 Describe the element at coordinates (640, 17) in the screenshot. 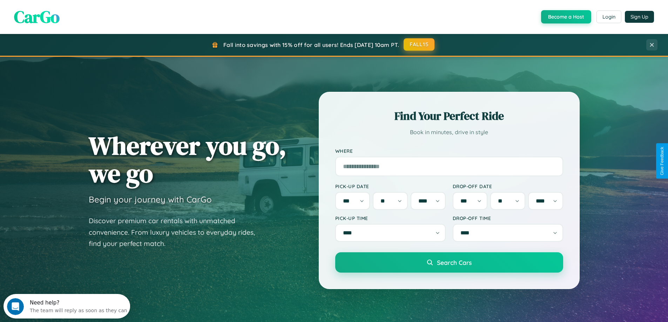

I see `button: Sign Up` at that location.